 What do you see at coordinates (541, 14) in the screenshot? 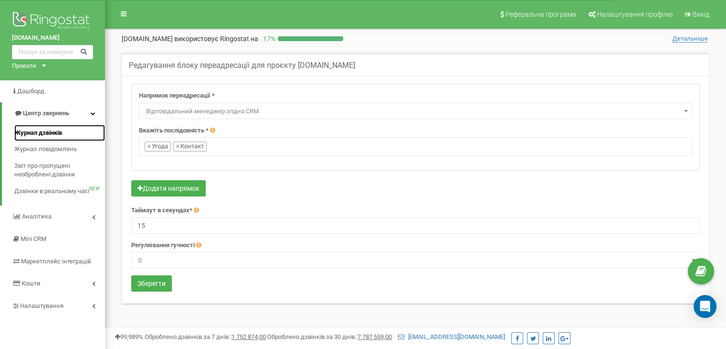
I see `span: Реферальна програма` at bounding box center [541, 14].